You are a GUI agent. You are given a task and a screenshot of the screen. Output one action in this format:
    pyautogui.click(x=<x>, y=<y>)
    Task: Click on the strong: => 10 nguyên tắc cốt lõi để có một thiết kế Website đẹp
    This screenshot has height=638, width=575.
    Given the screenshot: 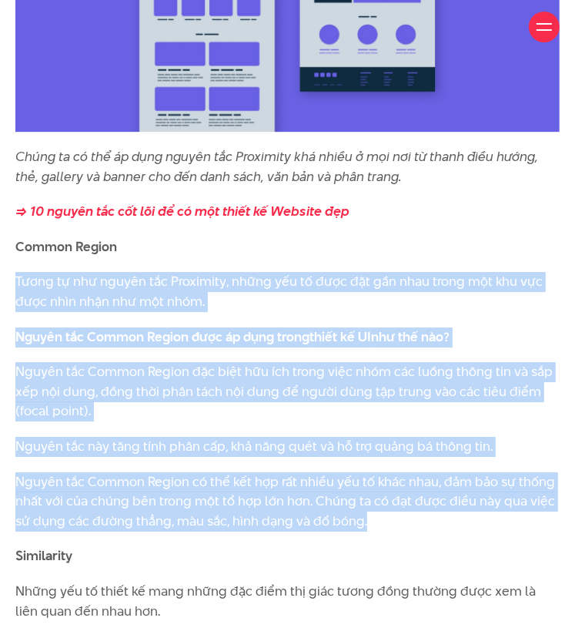 What is the action you would take?
    pyautogui.click(x=183, y=211)
    